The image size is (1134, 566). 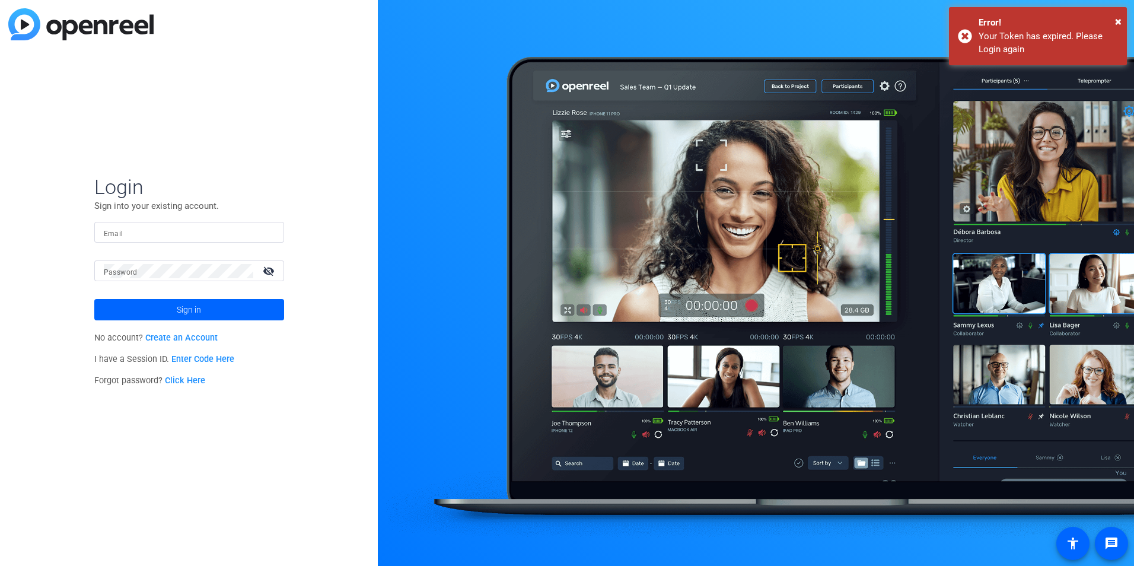 I want to click on a: Enter Code Here, so click(x=203, y=359).